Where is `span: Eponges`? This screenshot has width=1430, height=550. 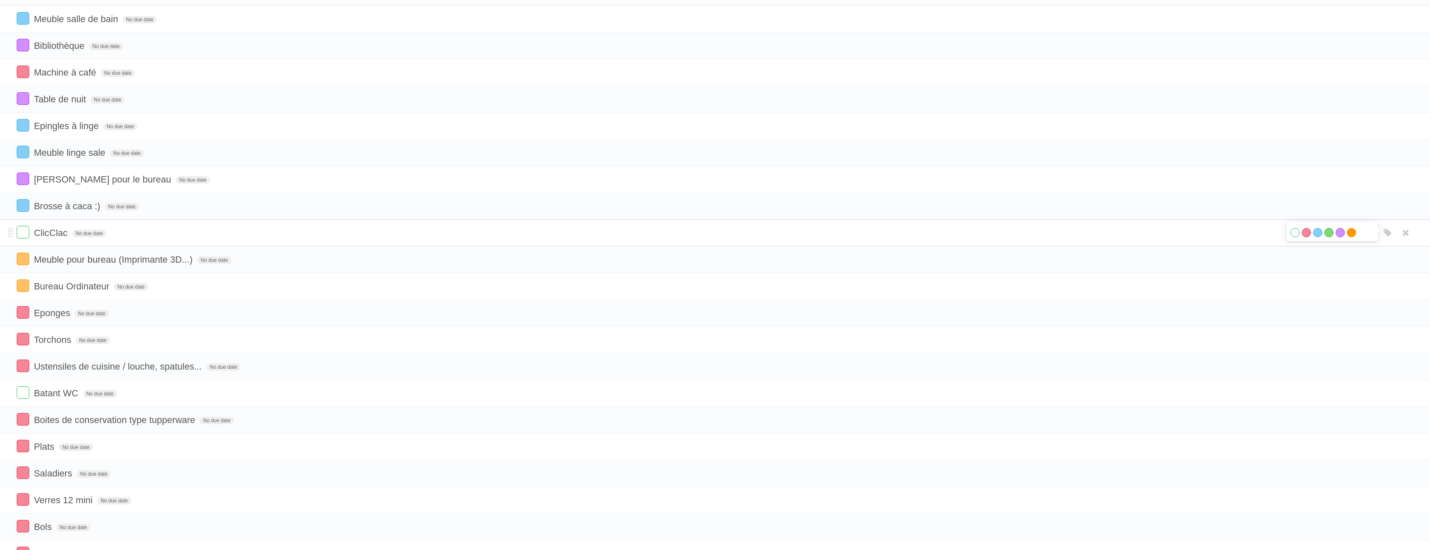 span: Eponges is located at coordinates (53, 313).